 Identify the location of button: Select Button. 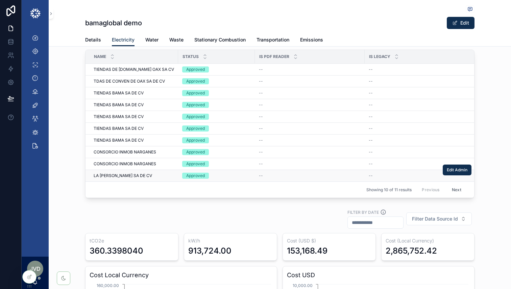
(439, 219).